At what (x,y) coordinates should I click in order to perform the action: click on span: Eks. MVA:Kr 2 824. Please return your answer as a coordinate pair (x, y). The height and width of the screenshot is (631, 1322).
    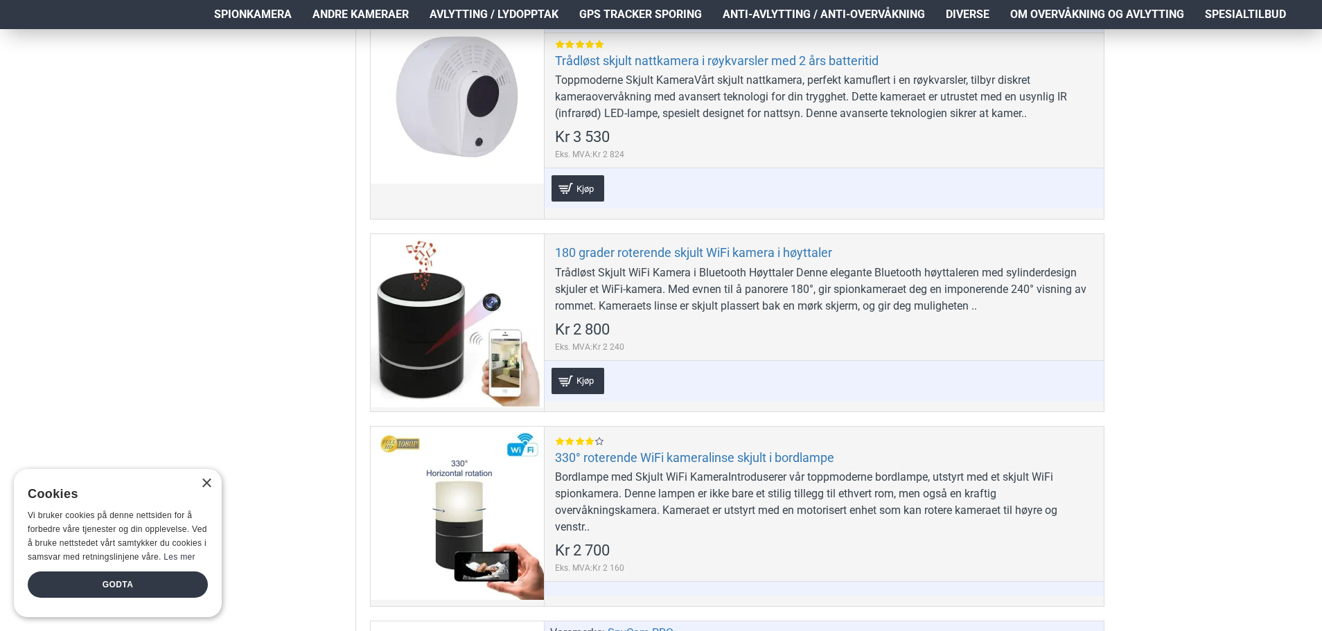
    Looking at the image, I should click on (590, 155).